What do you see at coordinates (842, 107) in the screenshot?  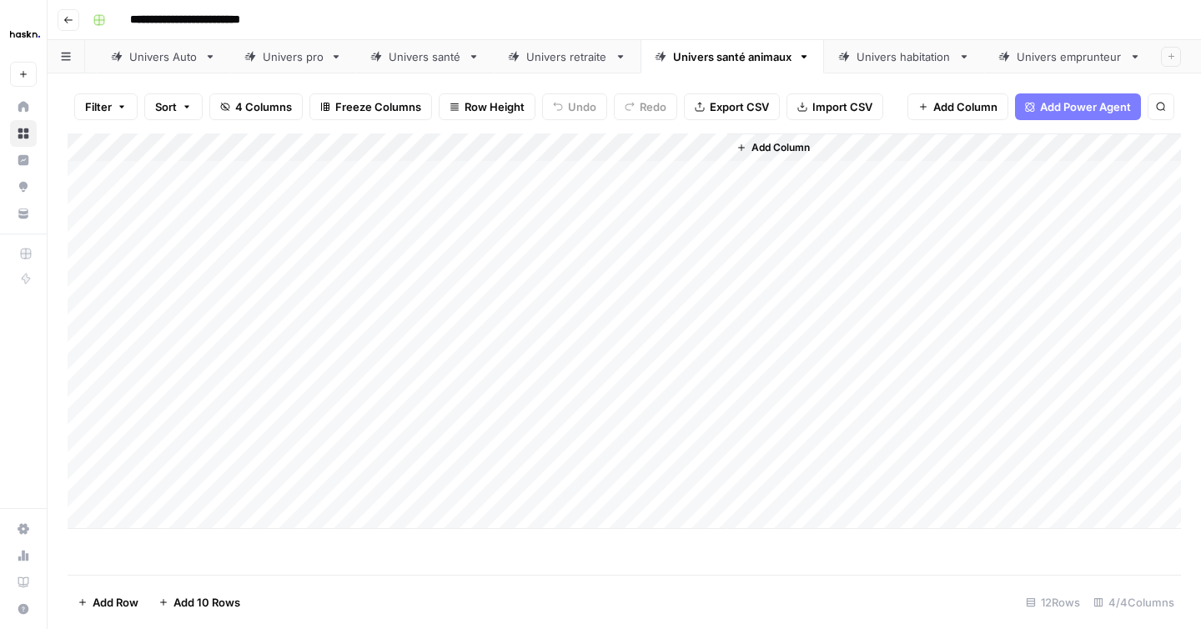 I see `span: Import CSV` at bounding box center [842, 107].